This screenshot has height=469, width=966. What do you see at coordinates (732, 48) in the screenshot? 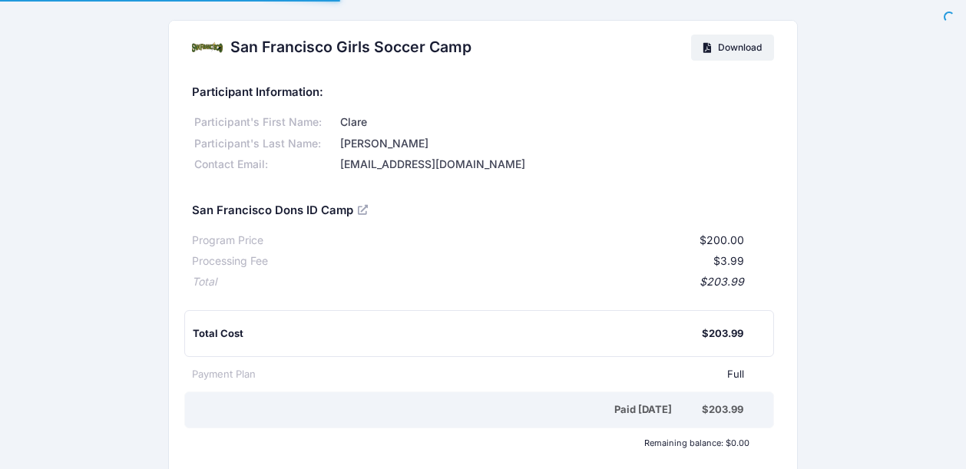
I see `a: Download` at bounding box center [732, 48].